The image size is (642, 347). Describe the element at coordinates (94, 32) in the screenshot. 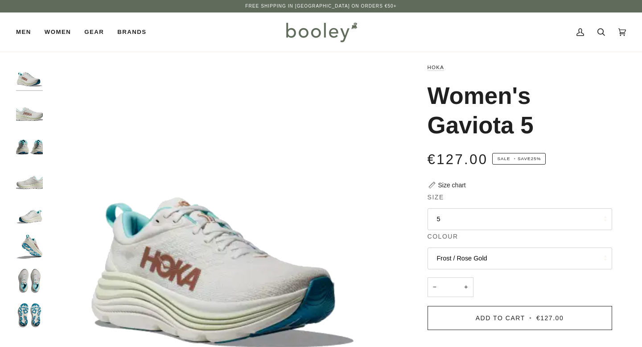

I see `div: Gear` at that location.